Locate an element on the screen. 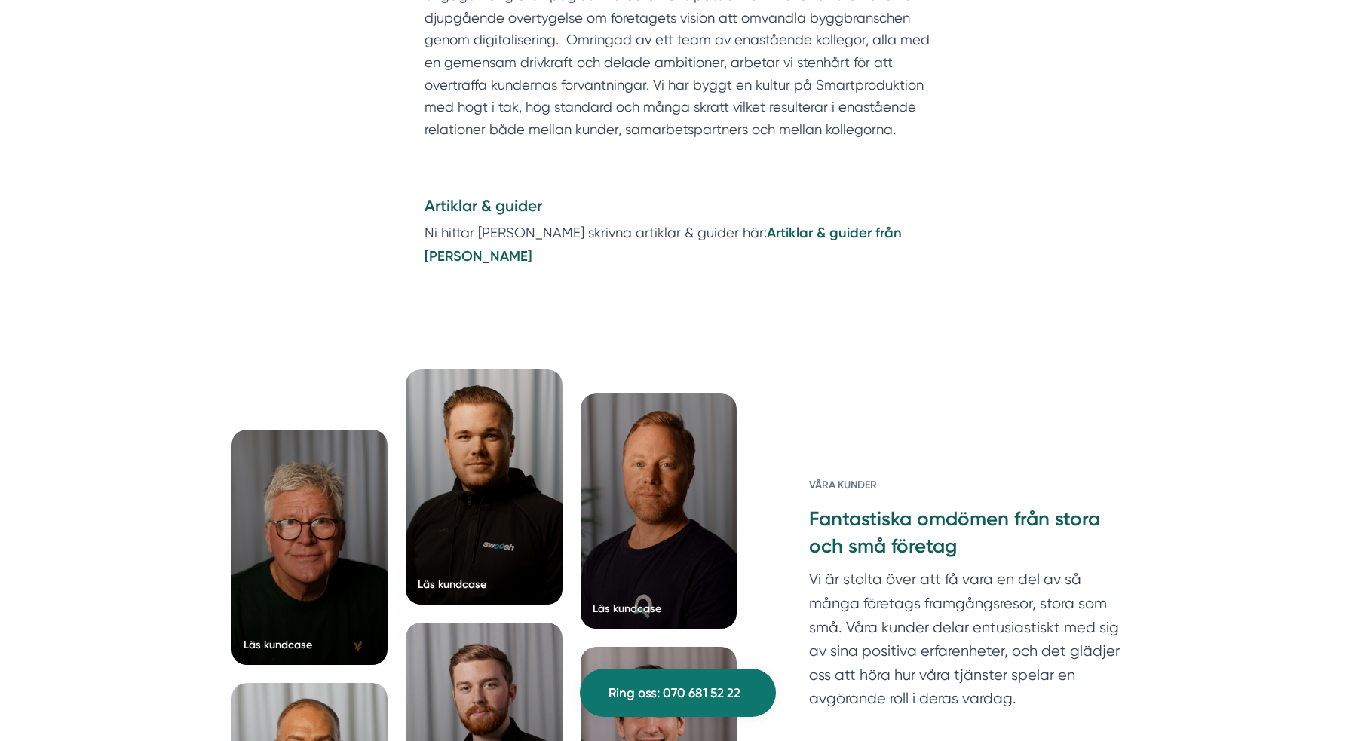 The height and width of the screenshot is (741, 1355). h4: Artiklar & guider is located at coordinates (678, 208).